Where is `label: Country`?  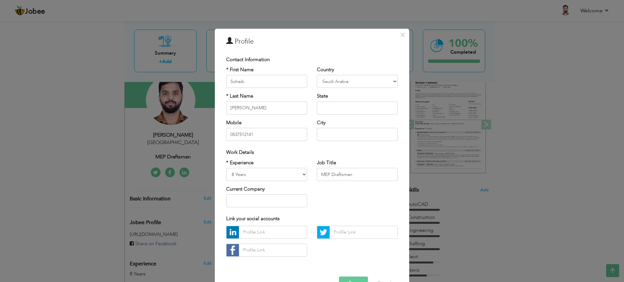 label: Country is located at coordinates (325, 70).